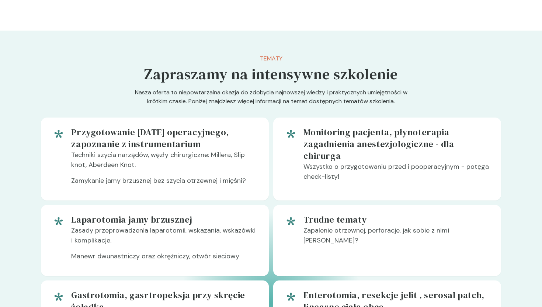 This screenshot has height=307, width=542. What do you see at coordinates (164, 184) in the screenshot?
I see `p: Zamykanie jamy brzusznej bez szycia otrzewnej i mięśni?` at bounding box center [164, 184].